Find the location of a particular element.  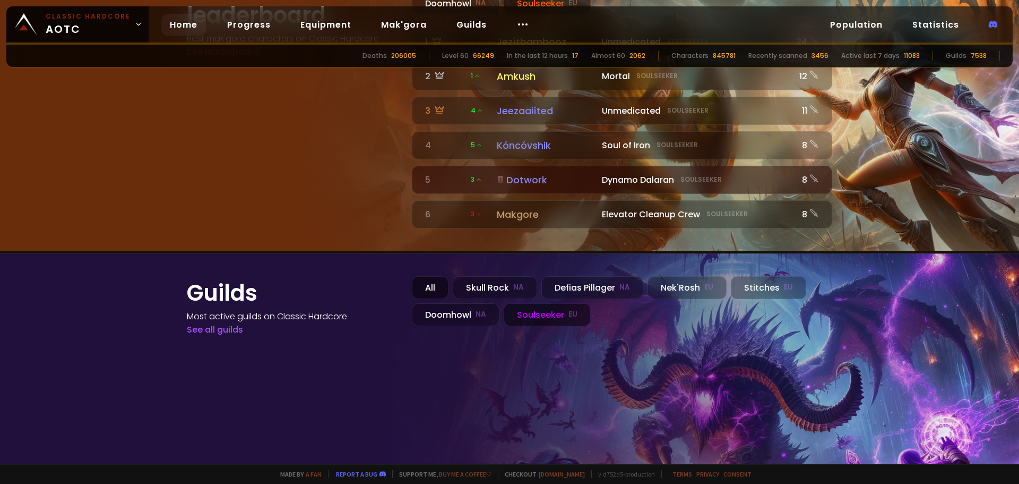

div: Dotwork is located at coordinates (546, 179).